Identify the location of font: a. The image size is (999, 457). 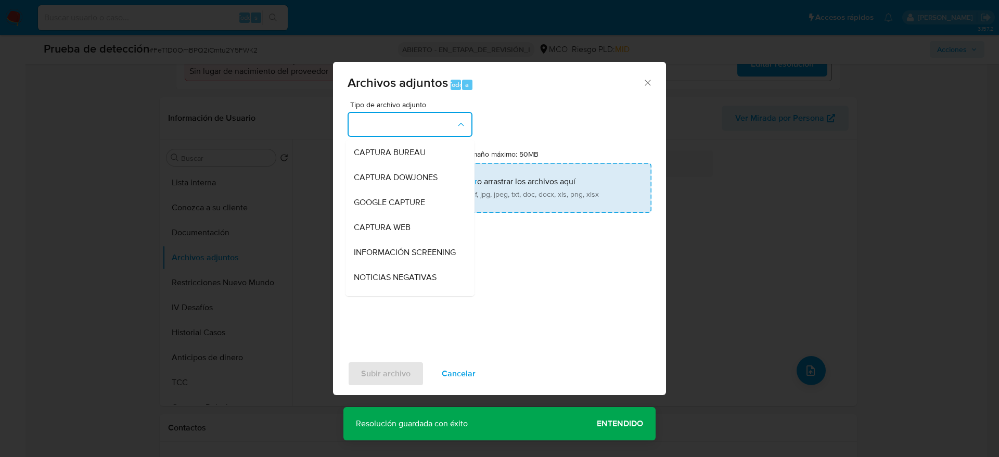
(467, 84).